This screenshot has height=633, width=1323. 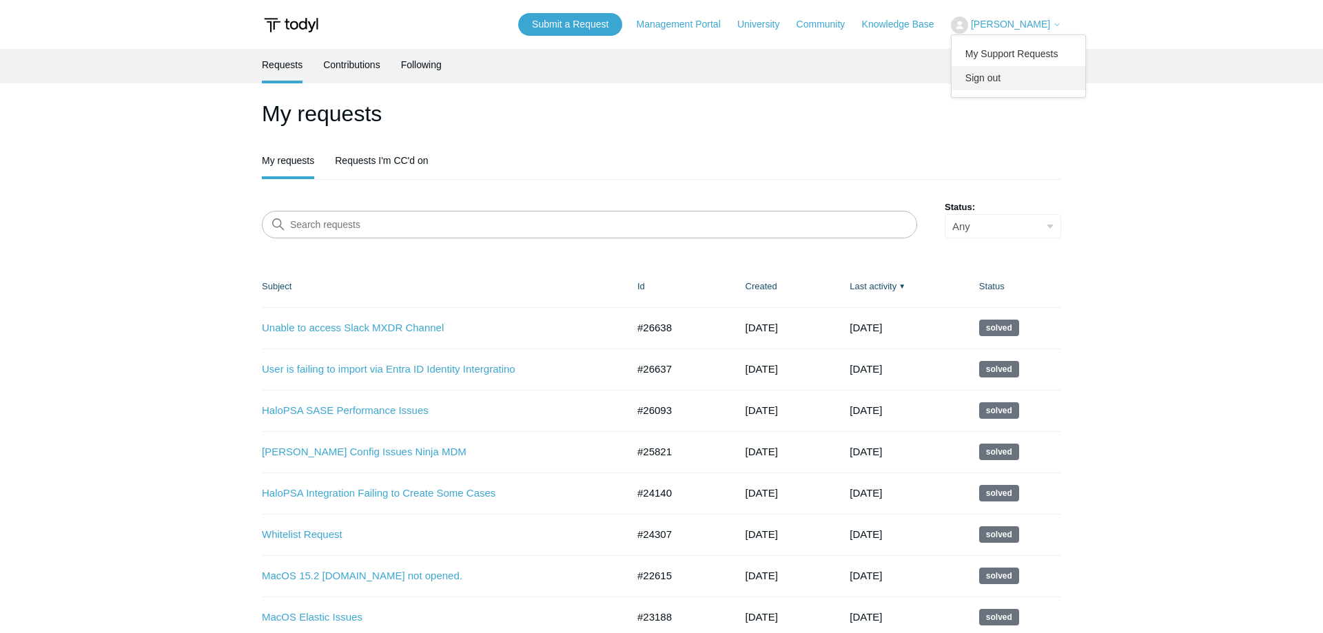 I want to click on a: Sign out, so click(x=1018, y=78).